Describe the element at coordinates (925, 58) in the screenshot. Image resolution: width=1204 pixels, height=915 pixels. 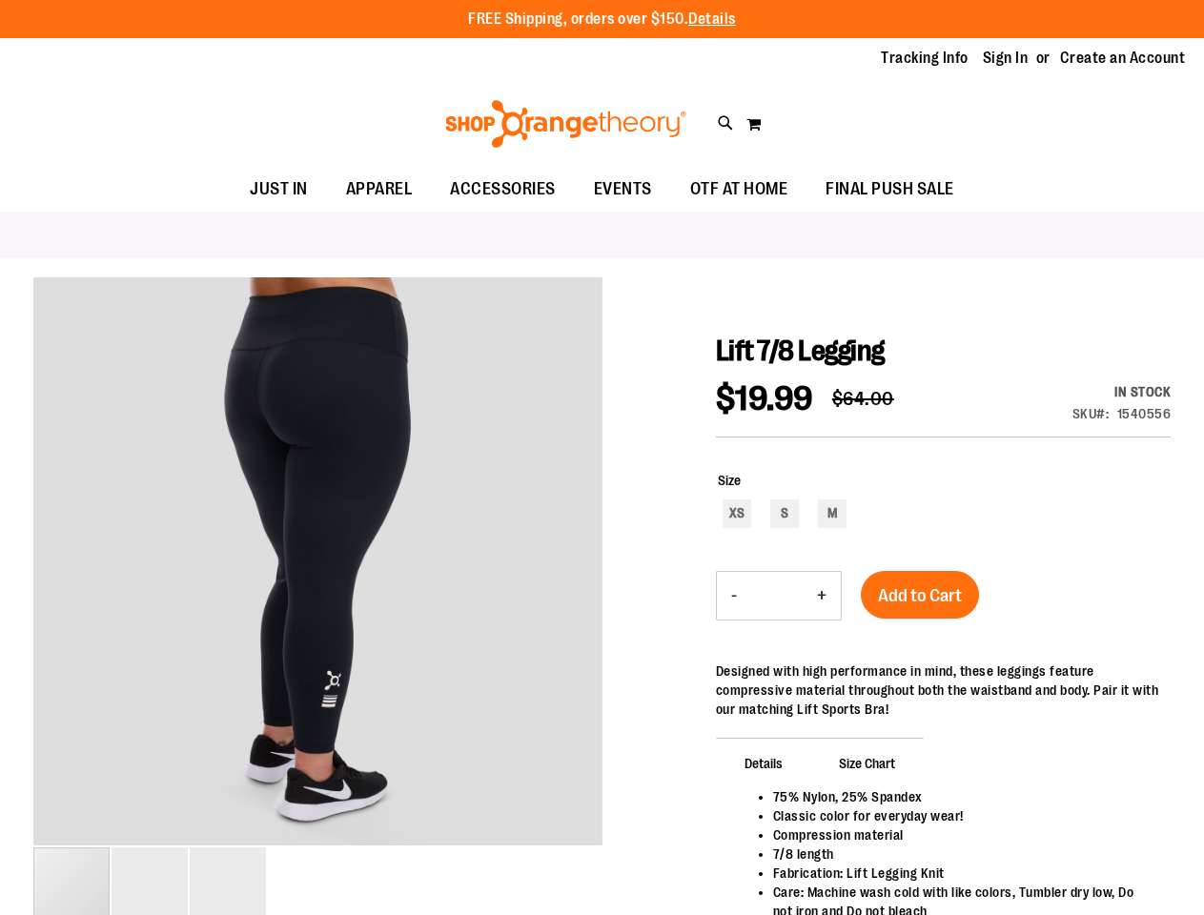
I see `a: Tracking Info` at that location.